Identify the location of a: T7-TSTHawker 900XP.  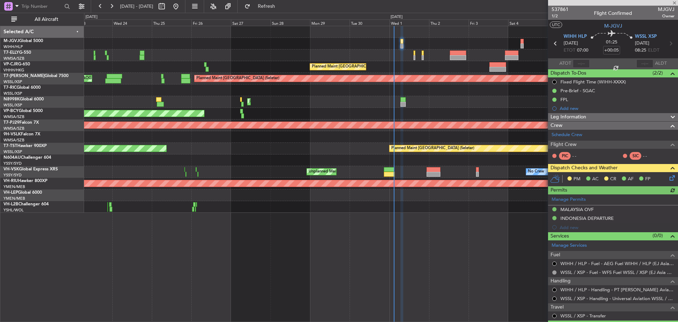
(25, 146).